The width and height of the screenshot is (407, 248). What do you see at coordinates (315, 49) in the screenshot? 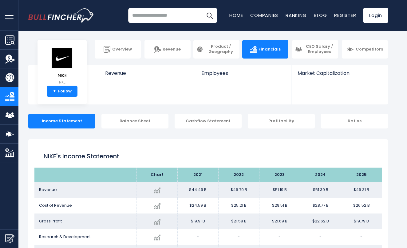
I see `a: CEO Salary / Employees` at bounding box center [315, 49].